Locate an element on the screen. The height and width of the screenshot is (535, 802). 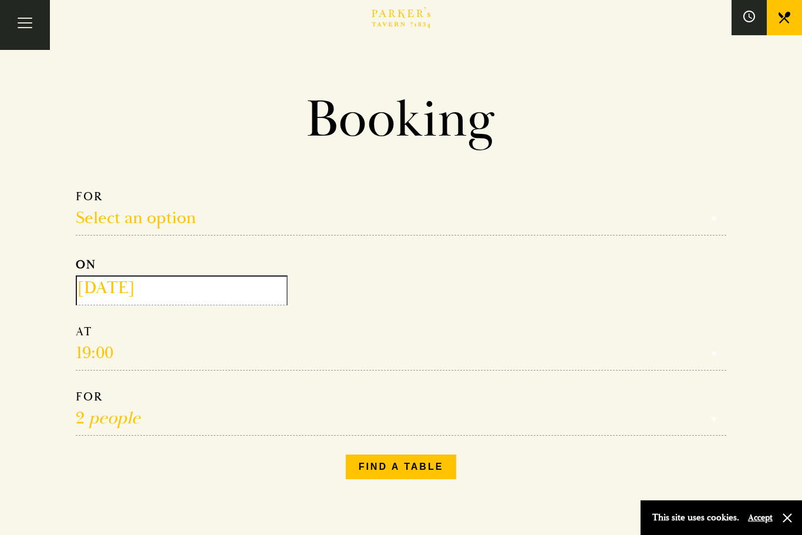
button: Accept is located at coordinates (760, 517).